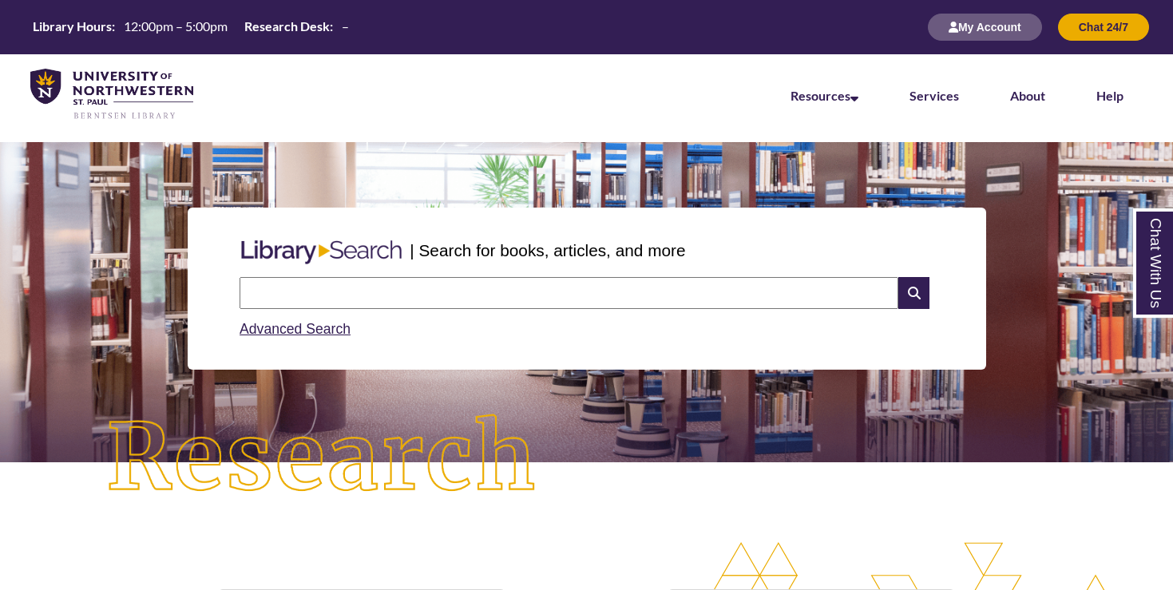  I want to click on a: Help, so click(1110, 95).